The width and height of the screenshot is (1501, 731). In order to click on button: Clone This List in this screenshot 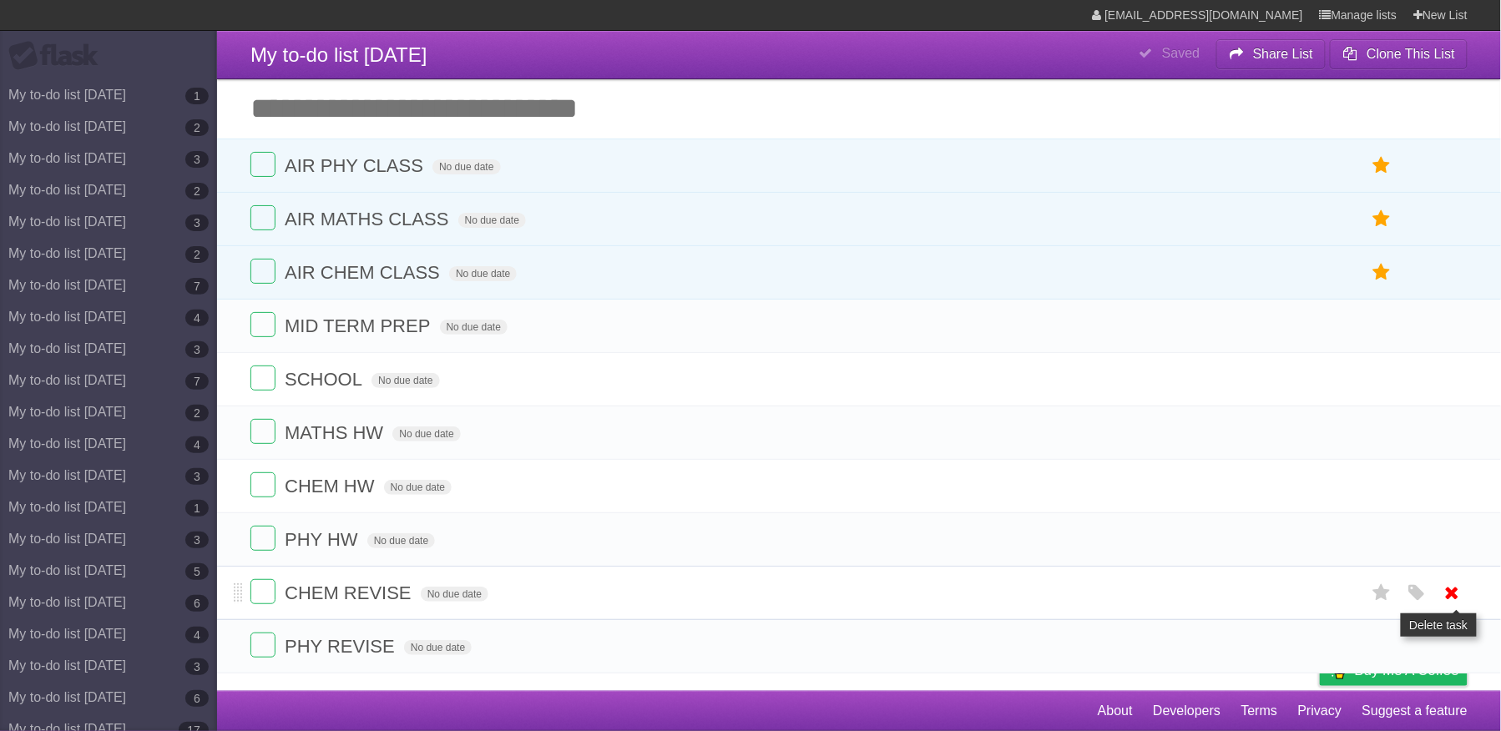, I will do `click(1398, 54)`.